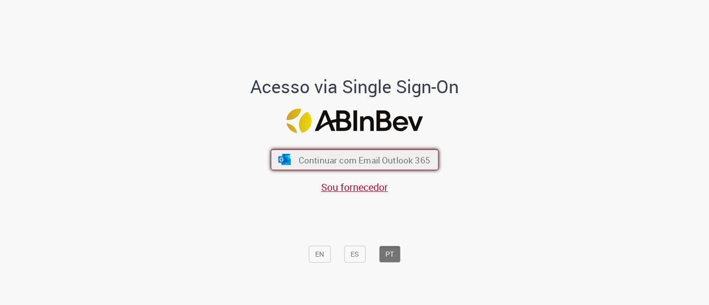 The image size is (709, 305). Describe the element at coordinates (354, 121) in the screenshot. I see `img: Logo ABInBev` at that location.